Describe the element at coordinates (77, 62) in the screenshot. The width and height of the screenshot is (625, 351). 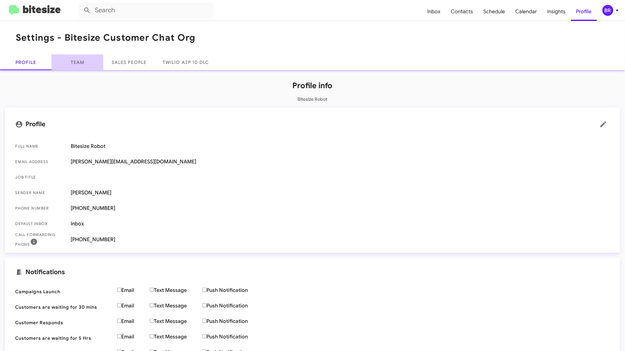
I see `a: Team` at that location.